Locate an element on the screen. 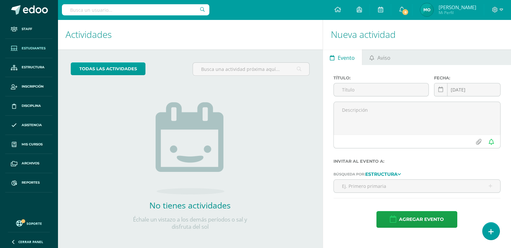 The width and height of the screenshot is (511, 248). h1: Nueva actividad is located at coordinates (417, 34).